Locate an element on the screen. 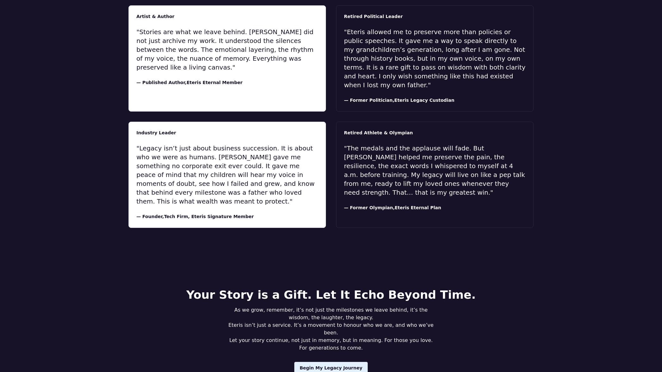  p: Let your story continue, not just in memory, but in meaning. For those you love. For generations ... is located at coordinates (331, 345).